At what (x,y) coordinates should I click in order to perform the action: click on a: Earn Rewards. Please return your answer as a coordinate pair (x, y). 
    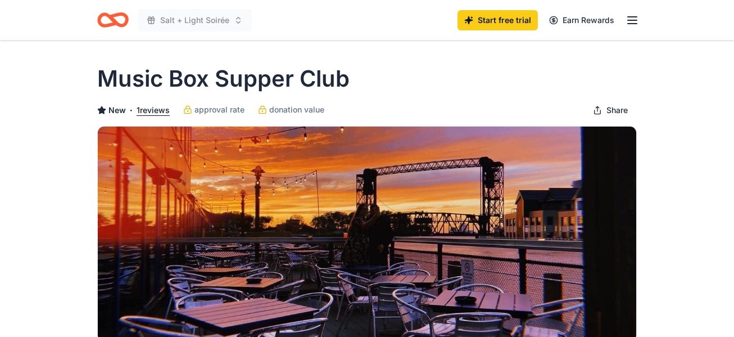
    Looking at the image, I should click on (582, 20).